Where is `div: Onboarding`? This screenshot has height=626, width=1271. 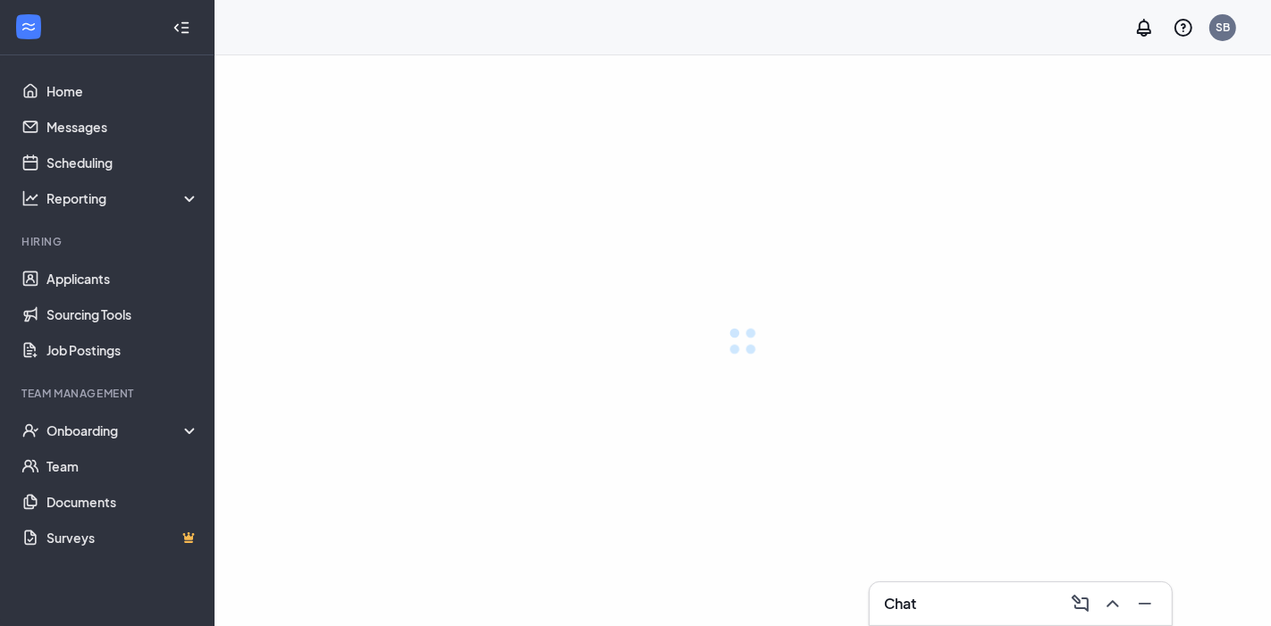
div: Onboarding is located at coordinates (123, 431).